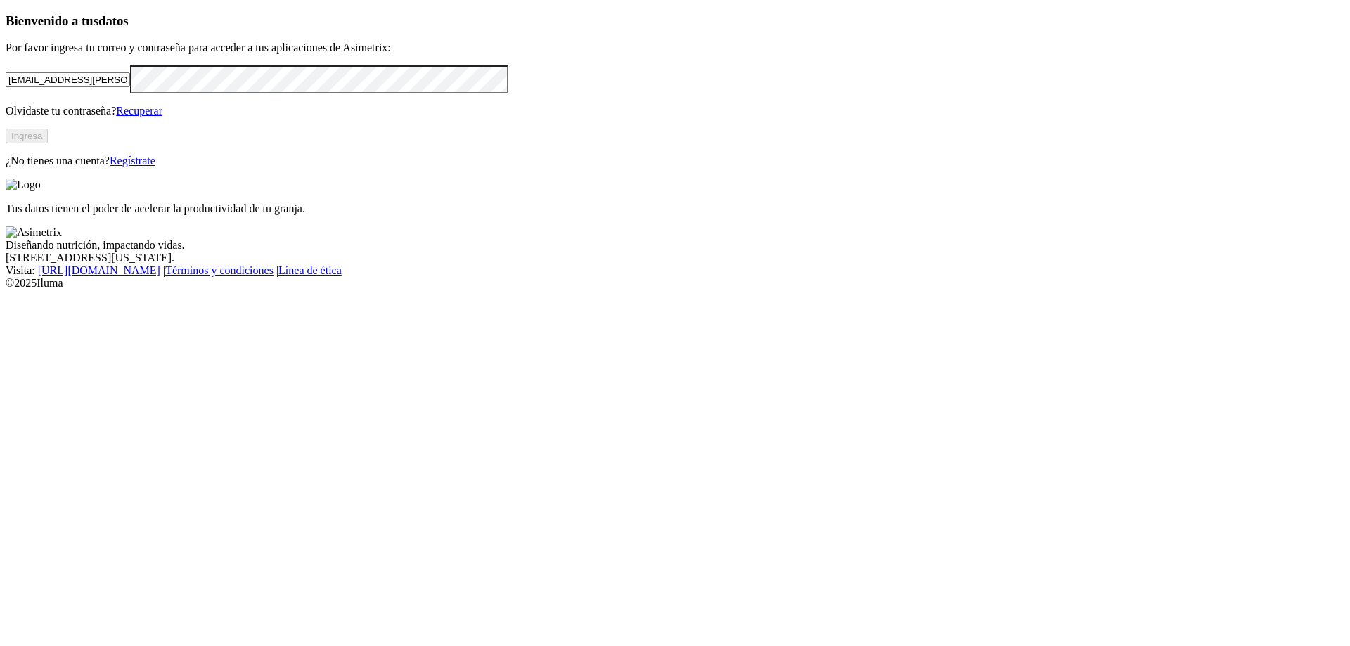  I want to click on a: Regístrate, so click(132, 160).